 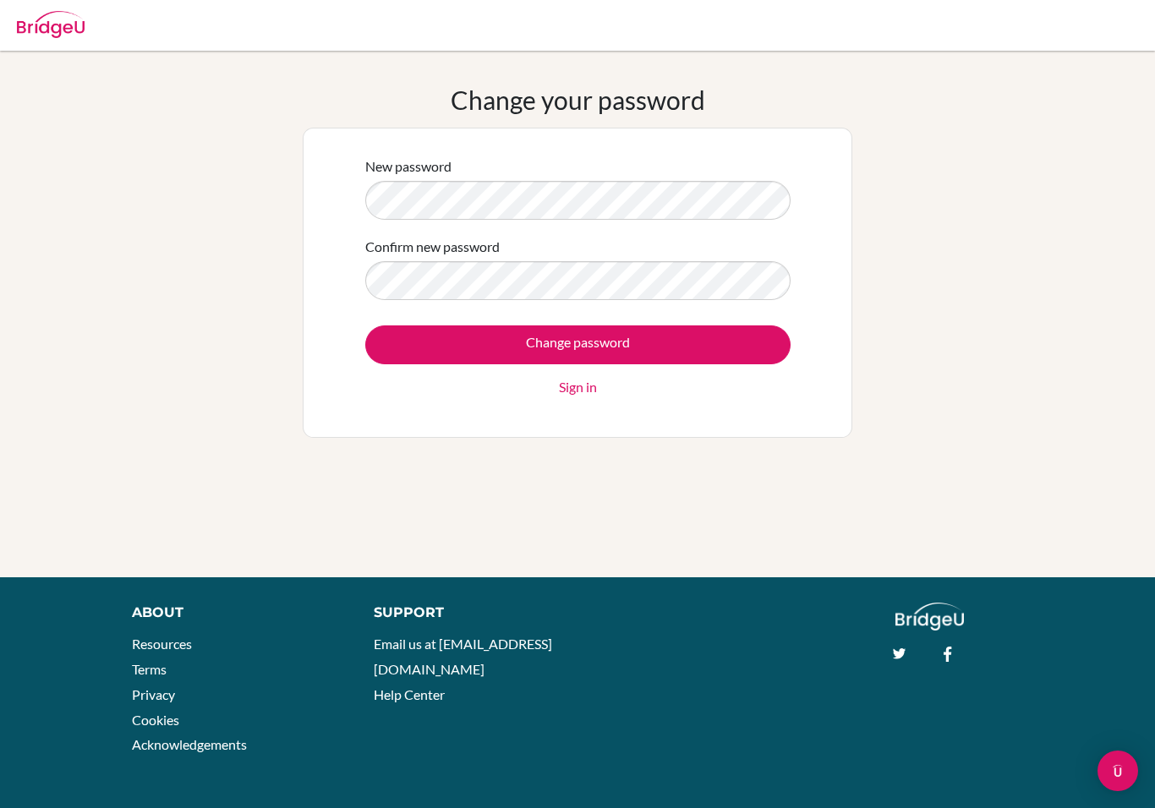 What do you see at coordinates (432, 247) in the screenshot?
I see `label: Confirm new password` at bounding box center [432, 247].